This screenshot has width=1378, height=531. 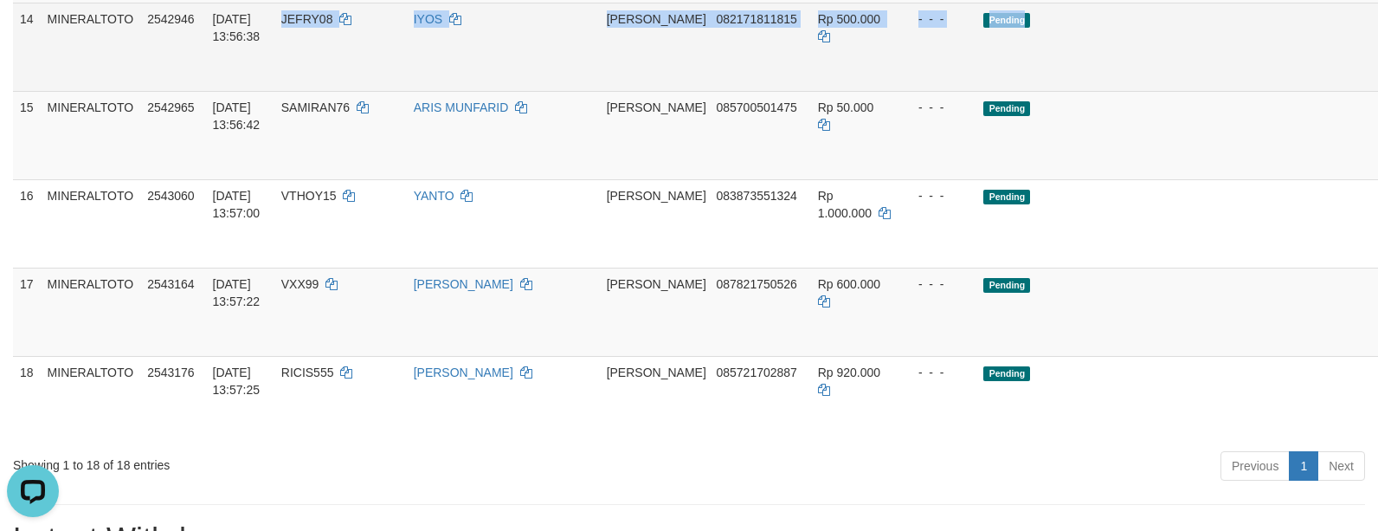 I want to click on span: Rp 920.000, so click(x=849, y=372).